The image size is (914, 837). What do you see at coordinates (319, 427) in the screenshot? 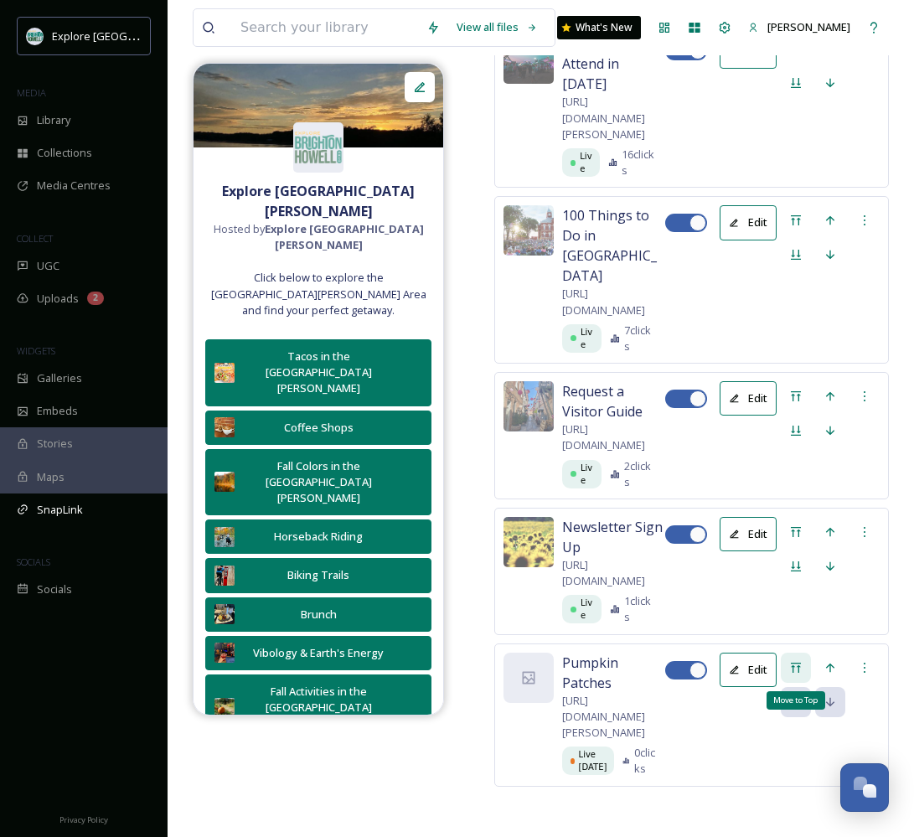
I see `div: Coffee Shops` at bounding box center [319, 427].